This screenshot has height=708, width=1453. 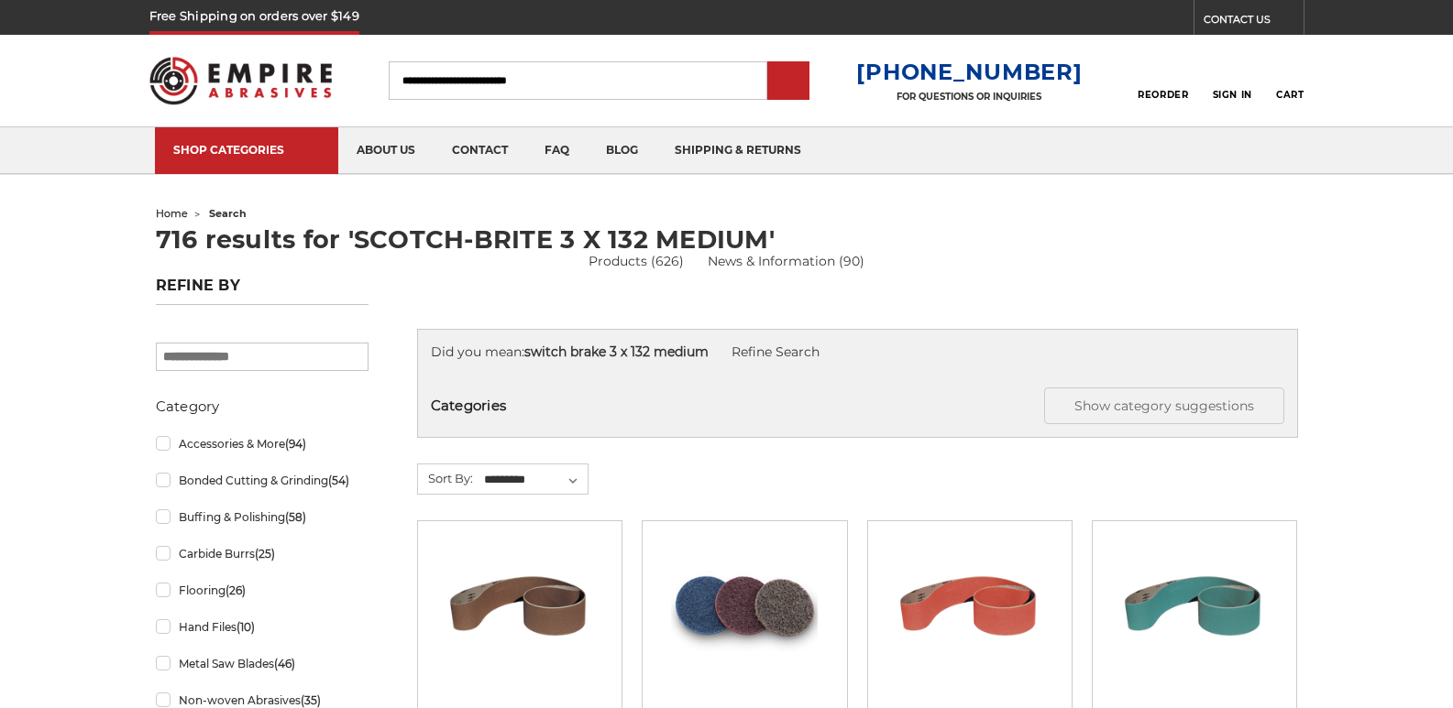 What do you see at coordinates (636, 261) in the screenshot?
I see `a: Products (626)` at bounding box center [636, 261].